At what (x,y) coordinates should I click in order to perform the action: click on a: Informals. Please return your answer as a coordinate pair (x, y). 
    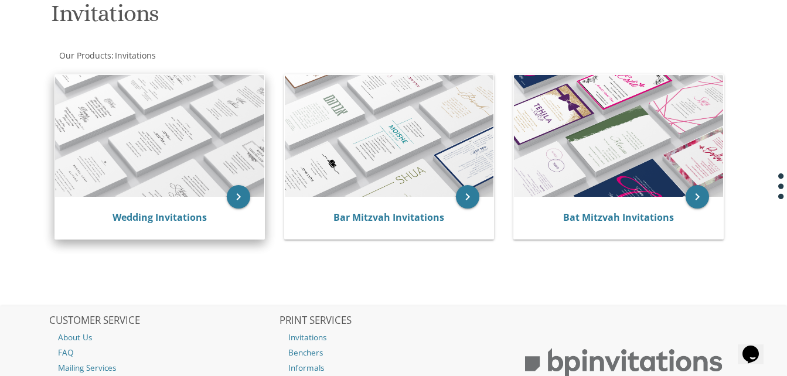
    Looking at the image, I should click on (394, 368).